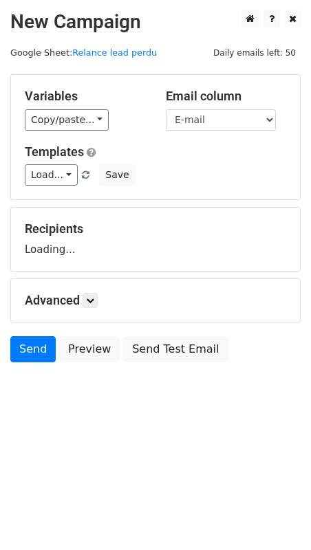 This screenshot has width=311, height=550. I want to click on a: Send Test Email, so click(175, 349).